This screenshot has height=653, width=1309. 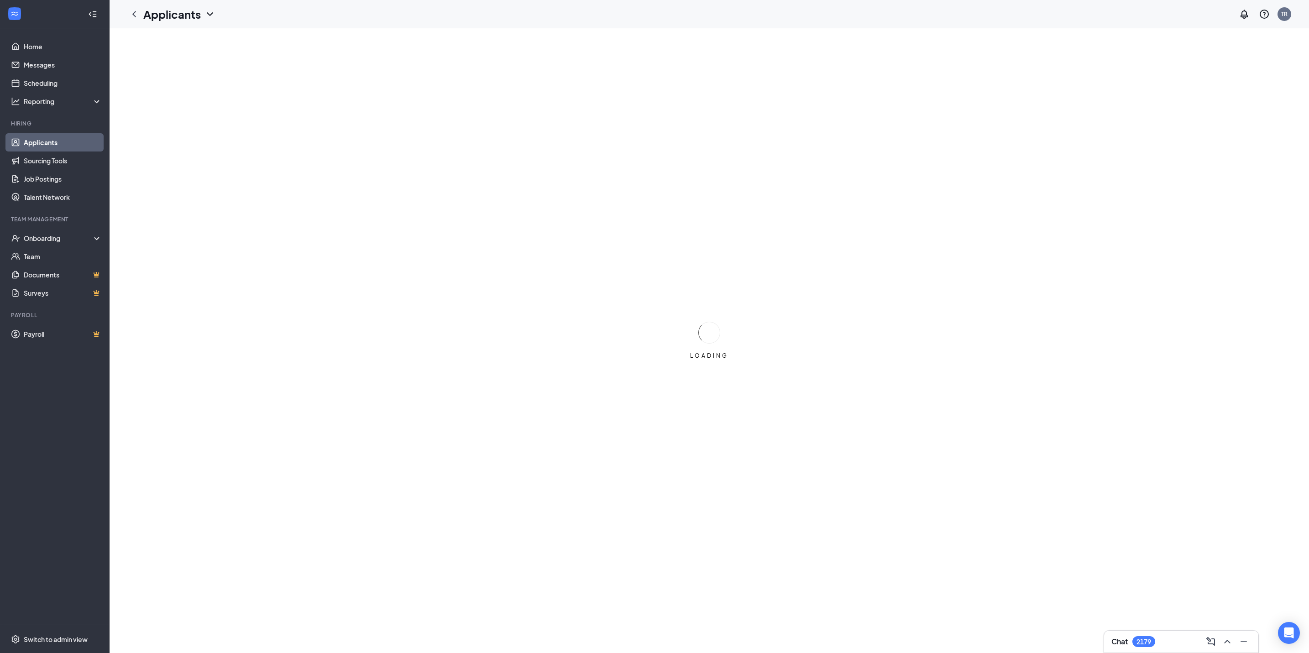 What do you see at coordinates (709, 356) in the screenshot?
I see `div: LOADING` at bounding box center [709, 356].